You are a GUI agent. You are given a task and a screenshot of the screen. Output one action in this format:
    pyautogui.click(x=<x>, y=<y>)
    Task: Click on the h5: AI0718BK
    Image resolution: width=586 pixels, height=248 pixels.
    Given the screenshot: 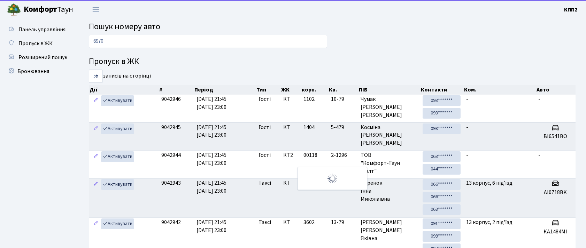 What is the action you would take?
    pyautogui.click(x=555, y=193)
    